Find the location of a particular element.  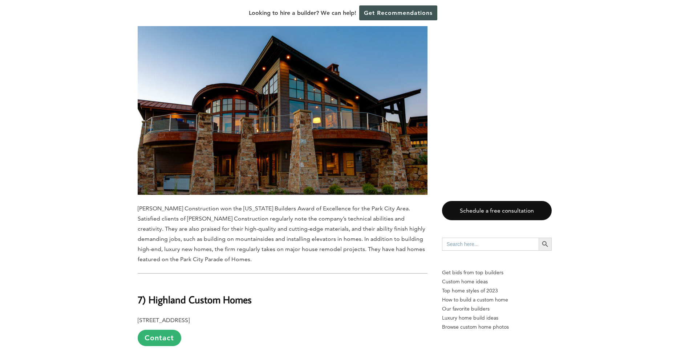

a: How to build a custom home is located at coordinates (497, 300).